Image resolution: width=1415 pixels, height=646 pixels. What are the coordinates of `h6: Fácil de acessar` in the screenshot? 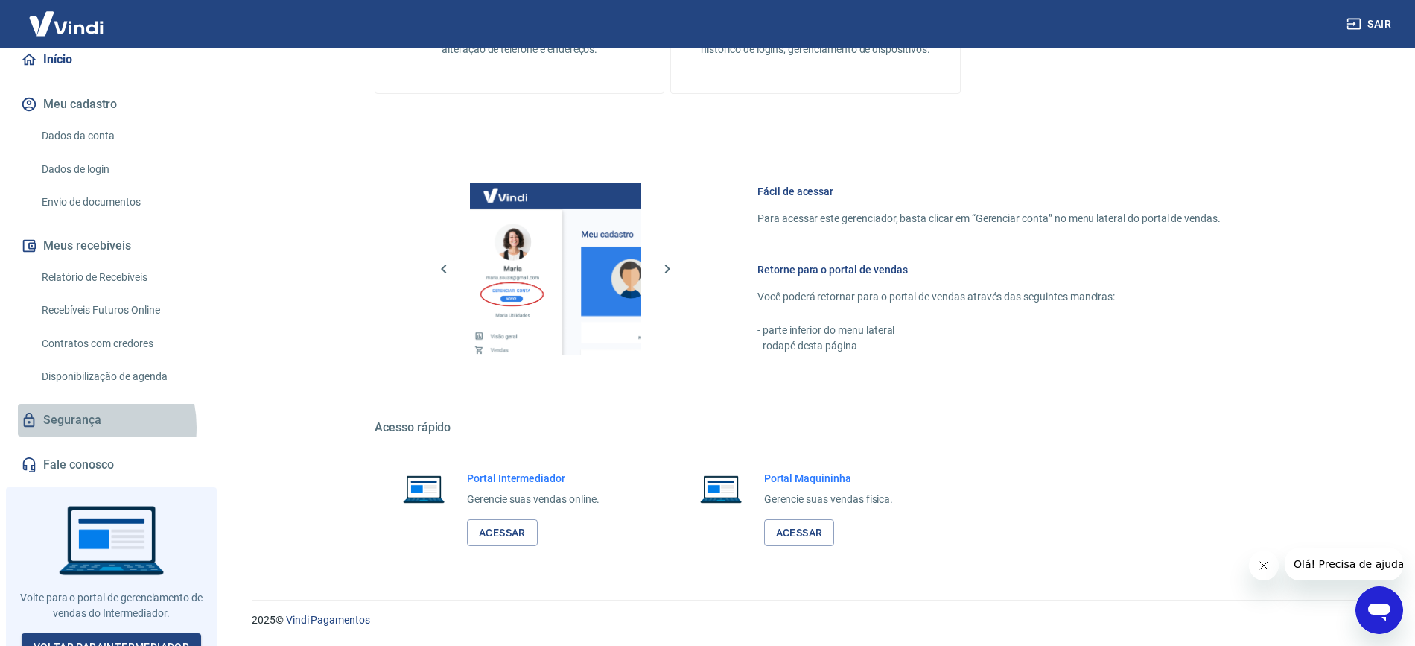 It's located at (989, 191).